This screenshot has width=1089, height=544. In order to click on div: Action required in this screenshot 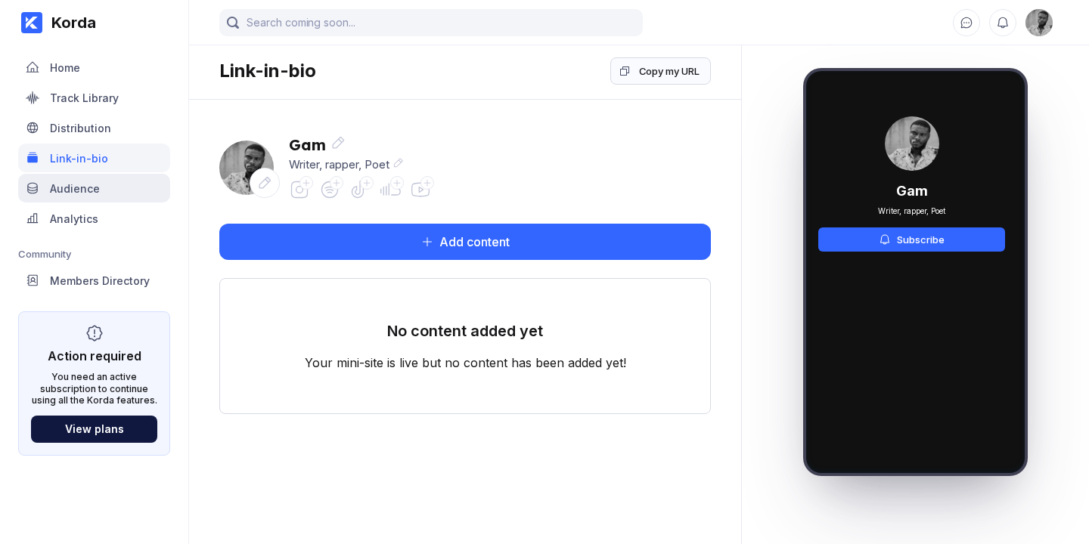, I will do `click(94, 356)`.